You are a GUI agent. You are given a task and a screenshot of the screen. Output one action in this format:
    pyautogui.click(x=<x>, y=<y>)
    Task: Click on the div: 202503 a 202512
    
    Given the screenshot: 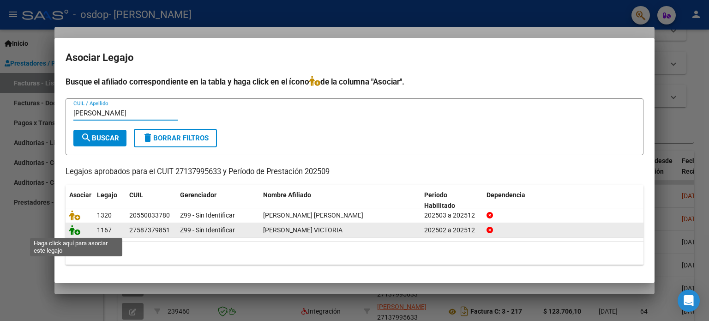 What is the action you would take?
    pyautogui.click(x=452, y=215)
    